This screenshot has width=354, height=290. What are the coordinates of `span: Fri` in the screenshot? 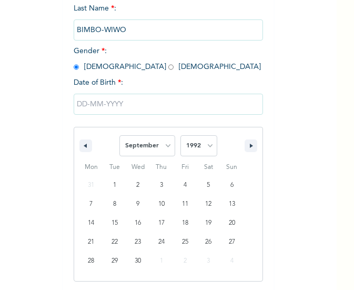 It's located at (185, 167).